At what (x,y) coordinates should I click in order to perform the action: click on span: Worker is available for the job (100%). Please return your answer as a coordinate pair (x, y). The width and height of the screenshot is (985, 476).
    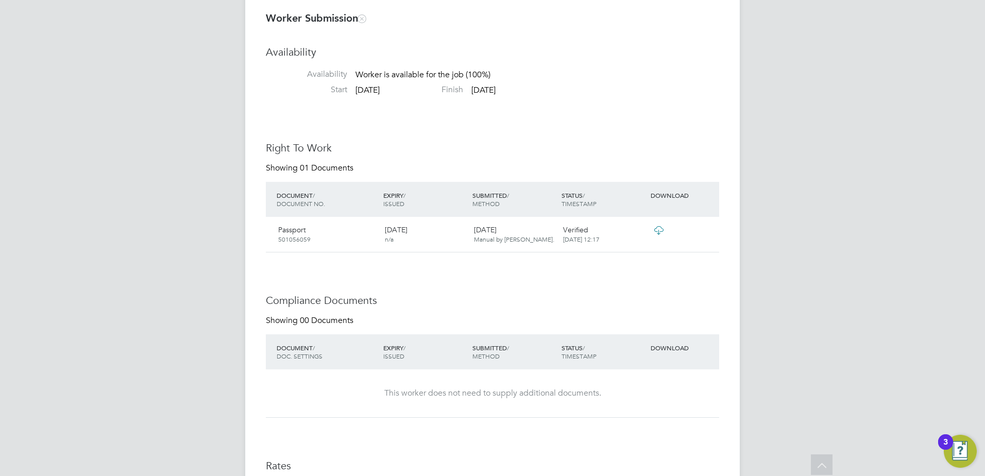
    Looking at the image, I should click on (423, 75).